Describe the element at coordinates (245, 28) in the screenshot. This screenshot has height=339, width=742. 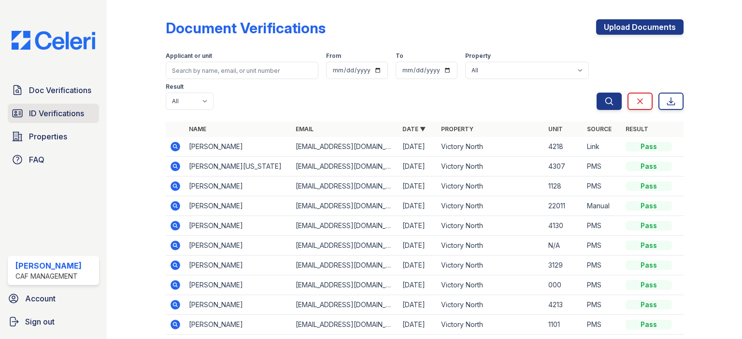
I see `div: Document Verifications` at that location.